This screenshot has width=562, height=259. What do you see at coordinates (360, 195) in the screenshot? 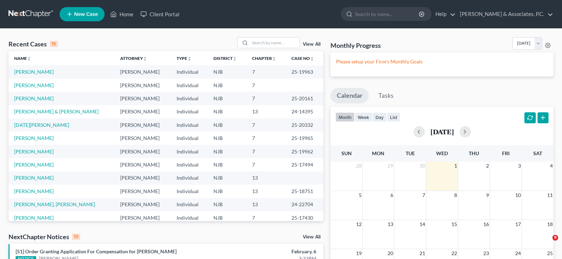
I see `span: 5` at bounding box center [360, 195].